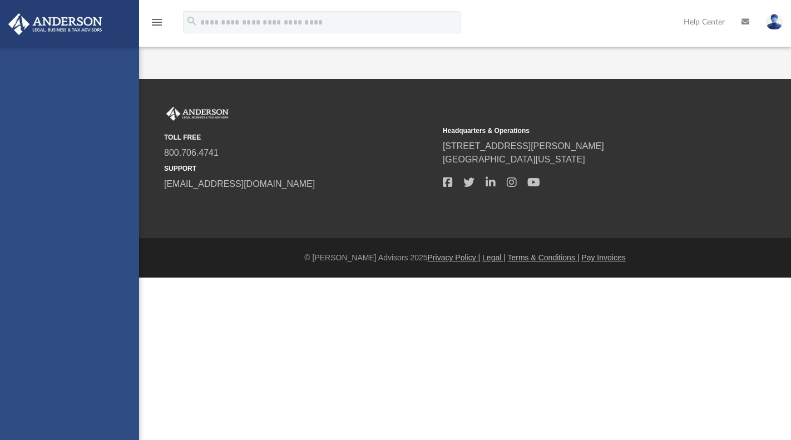 This screenshot has height=440, width=791. I want to click on a: Privacy Policy |, so click(454, 258).